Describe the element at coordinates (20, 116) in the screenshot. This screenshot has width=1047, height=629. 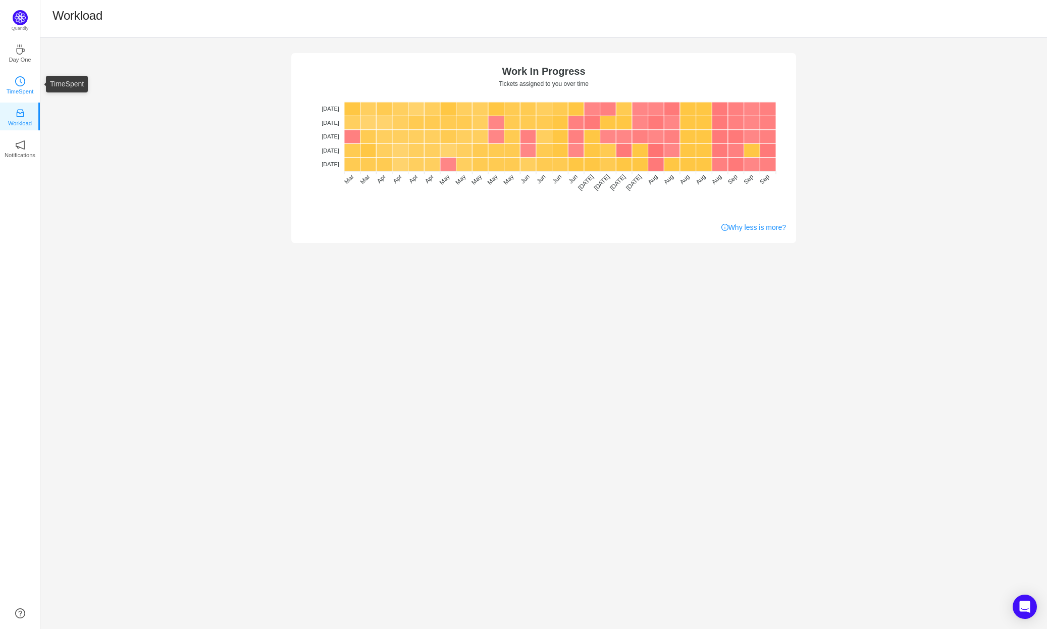
I see `a: icon: inboxWorkload` at that location.